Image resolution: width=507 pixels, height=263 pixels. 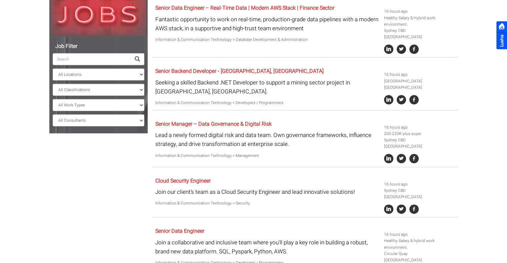 What do you see at coordinates (419, 21) in the screenshot?
I see `li: Healthy Salary & Hybrid work environment.` at bounding box center [419, 21].